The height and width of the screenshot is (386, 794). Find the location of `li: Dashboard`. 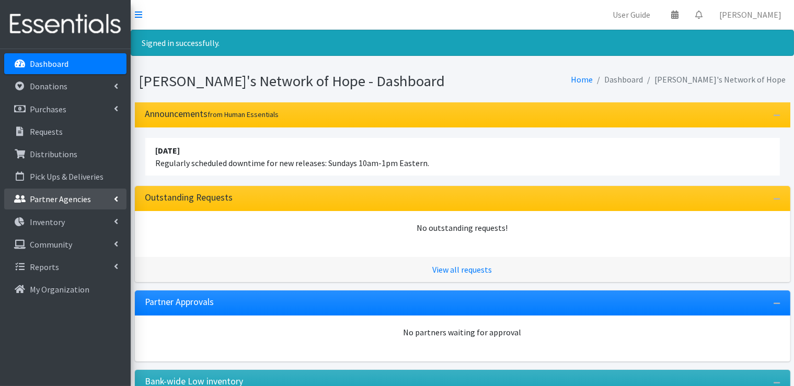

li: Dashboard is located at coordinates (618, 79).